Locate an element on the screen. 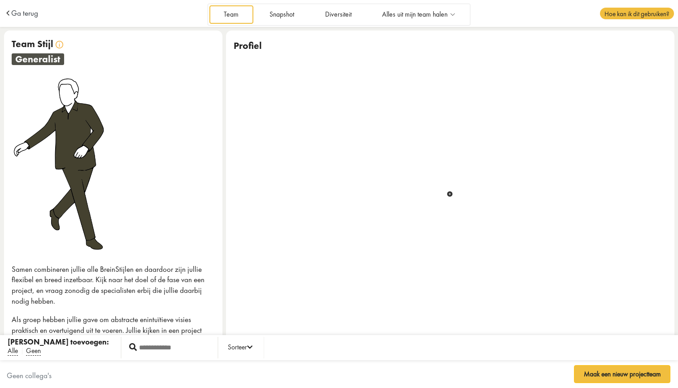  img: generalist.png is located at coordinates (60, 164).